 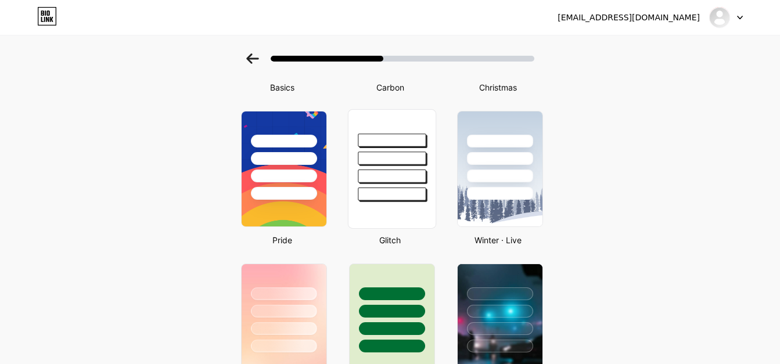 What do you see at coordinates (282, 87) in the screenshot?
I see `div: Basics` at bounding box center [282, 87].